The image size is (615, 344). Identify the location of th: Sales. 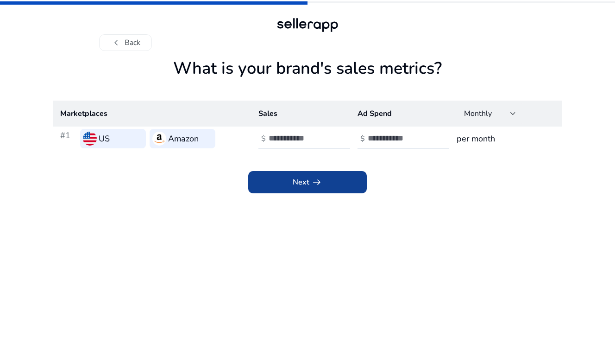
(301, 114).